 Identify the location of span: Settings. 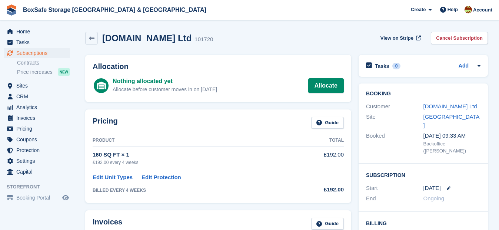
(39, 161).